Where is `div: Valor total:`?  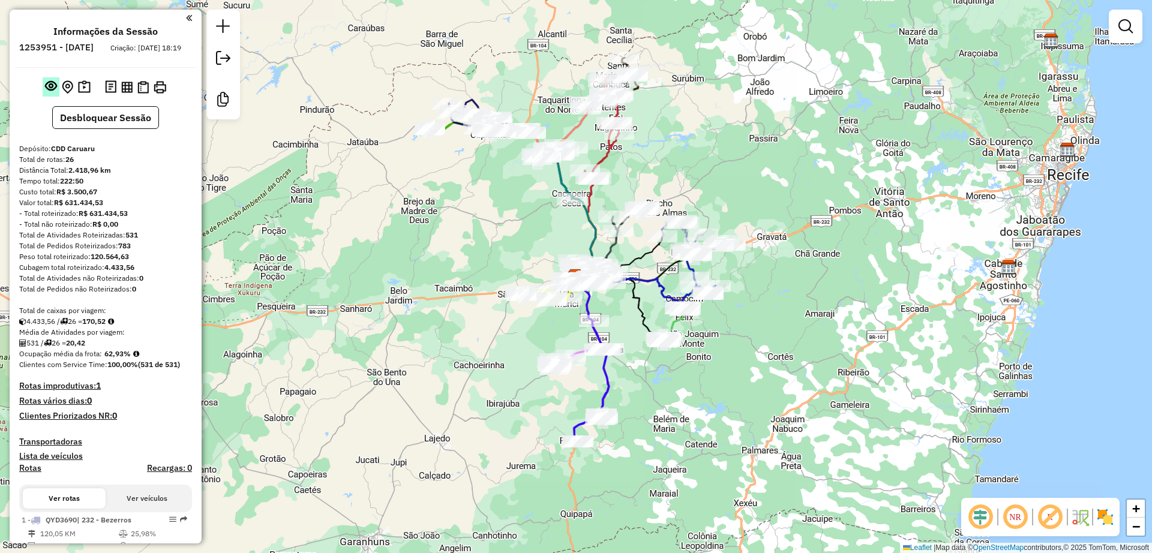 div: Valor total: is located at coordinates (106, 203).